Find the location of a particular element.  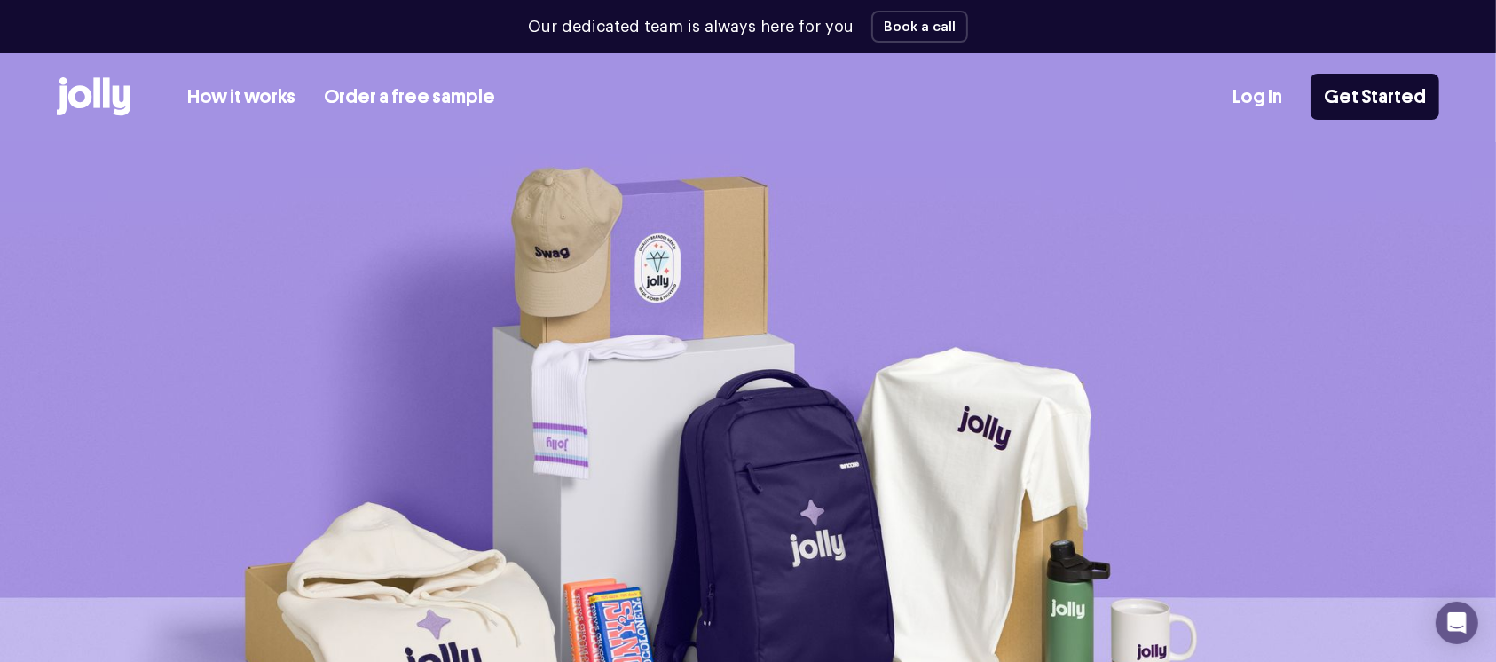

a: Order a free sample is located at coordinates (409, 97).